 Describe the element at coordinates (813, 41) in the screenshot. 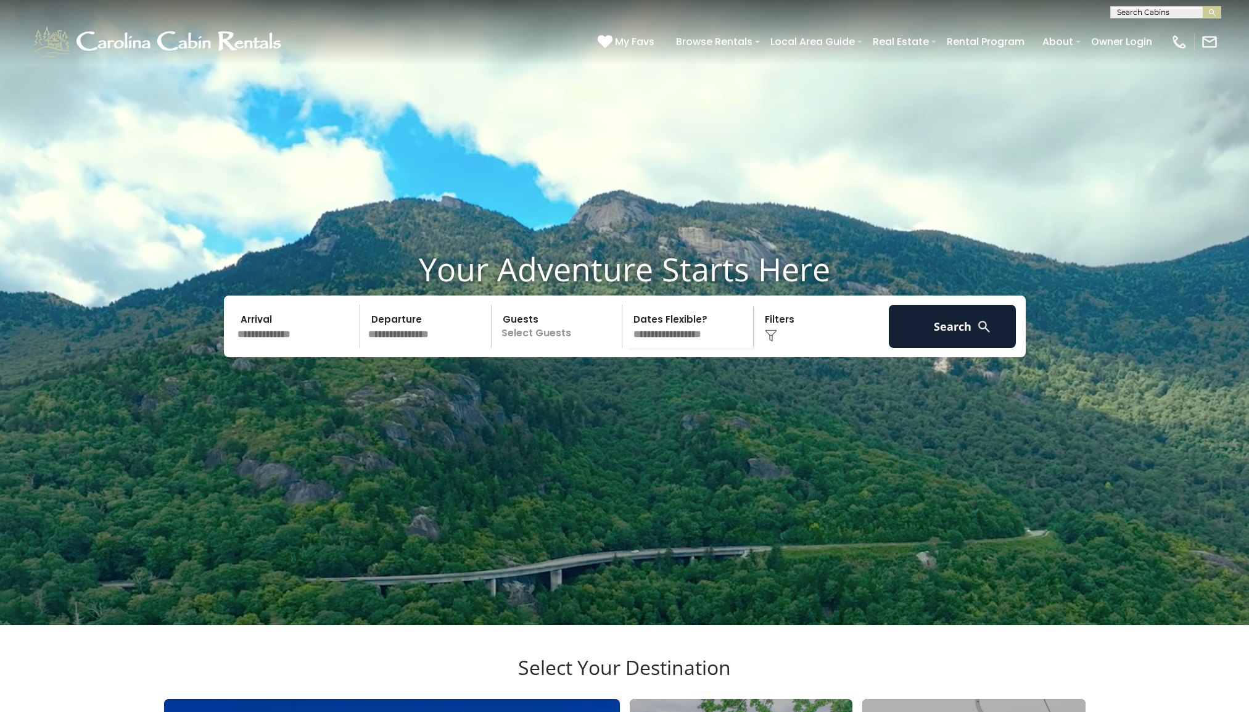

I see `a: Local Area Guide` at that location.